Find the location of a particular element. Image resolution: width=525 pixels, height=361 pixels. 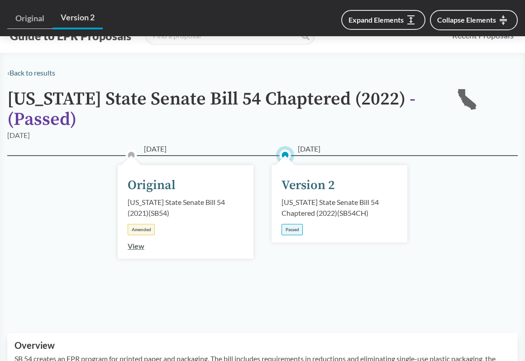

div: Version 2 is located at coordinates (308, 185).